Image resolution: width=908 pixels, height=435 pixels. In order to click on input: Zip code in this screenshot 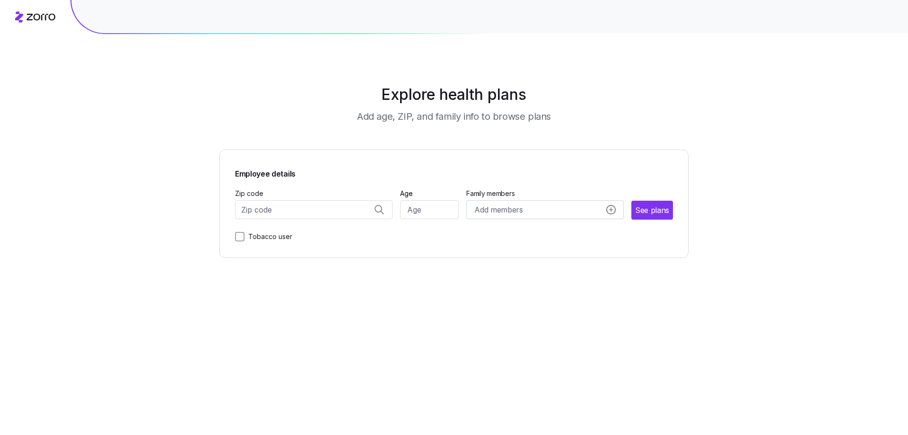, I will do `click(314, 210)`.